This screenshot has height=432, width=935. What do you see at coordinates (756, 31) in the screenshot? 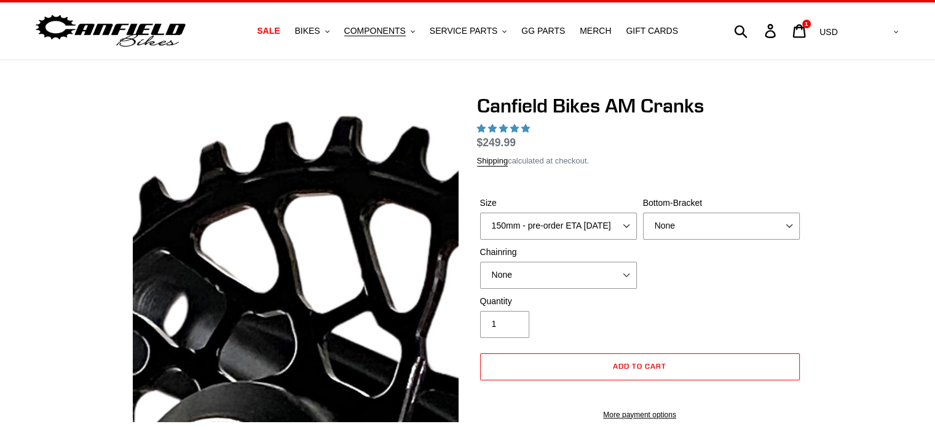
I see `input: Search` at bounding box center [756, 31].